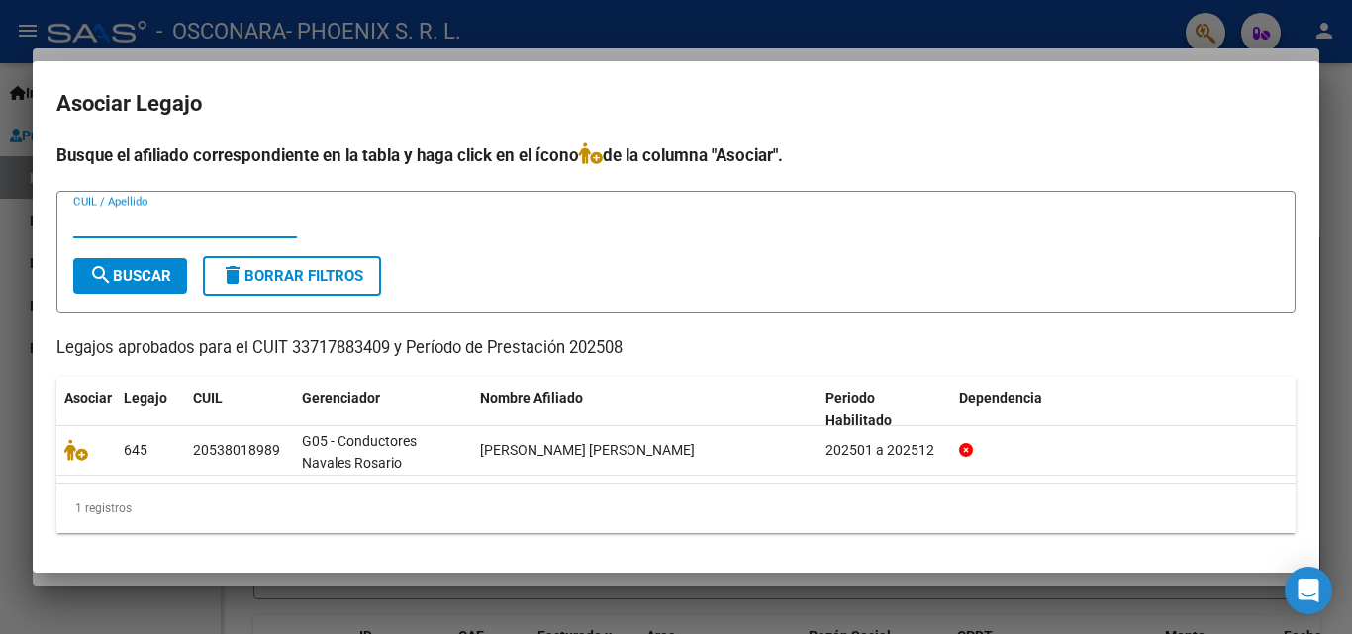 The height and width of the screenshot is (634, 1352). What do you see at coordinates (130, 276) in the screenshot?
I see `button: Buscar` at bounding box center [130, 276].